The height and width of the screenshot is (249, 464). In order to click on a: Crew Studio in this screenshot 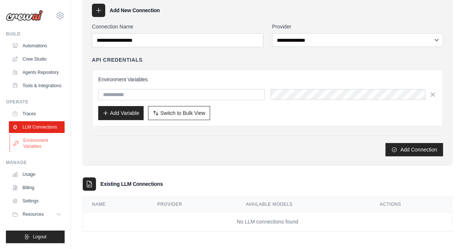, I will do `click(37, 59)`.